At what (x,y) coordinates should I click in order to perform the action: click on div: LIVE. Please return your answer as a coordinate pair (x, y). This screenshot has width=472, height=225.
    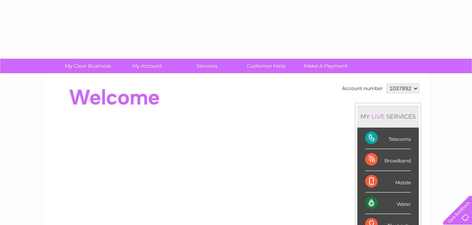
    Looking at the image, I should click on (378, 116).